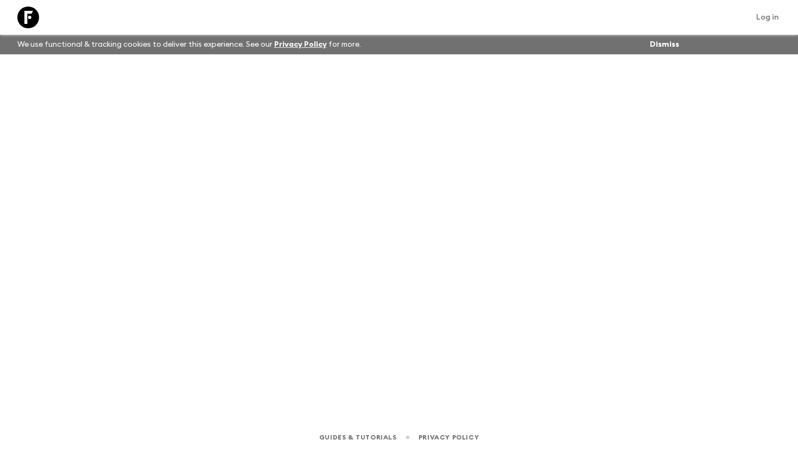 The image size is (798, 452). I want to click on a: Guides & Tutorials, so click(358, 437).